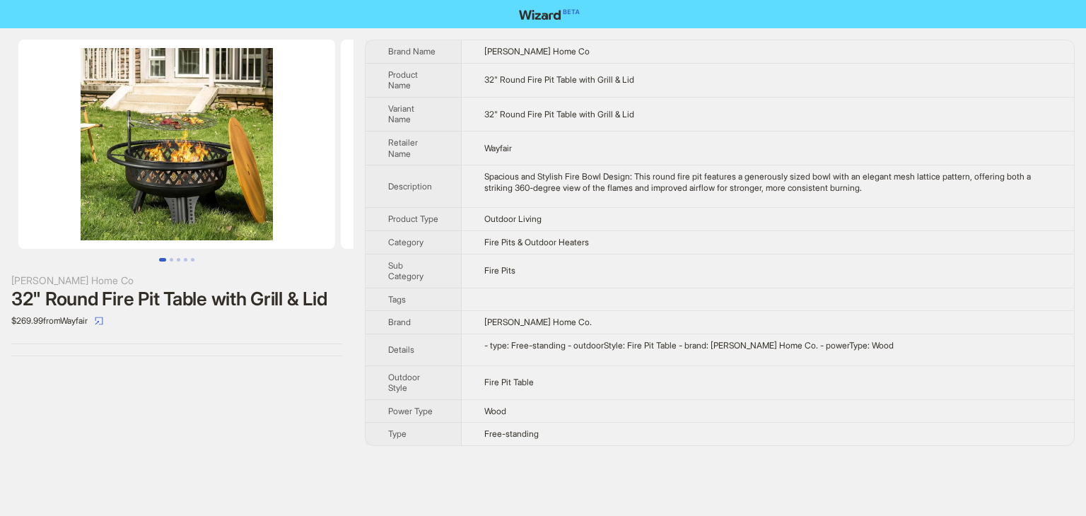  I want to click on span: Free-standing, so click(511, 434).